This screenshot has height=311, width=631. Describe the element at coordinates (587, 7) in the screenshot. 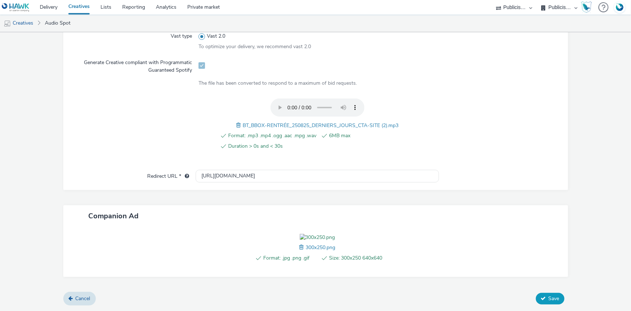

I see `img: Hawk Academy` at that location.